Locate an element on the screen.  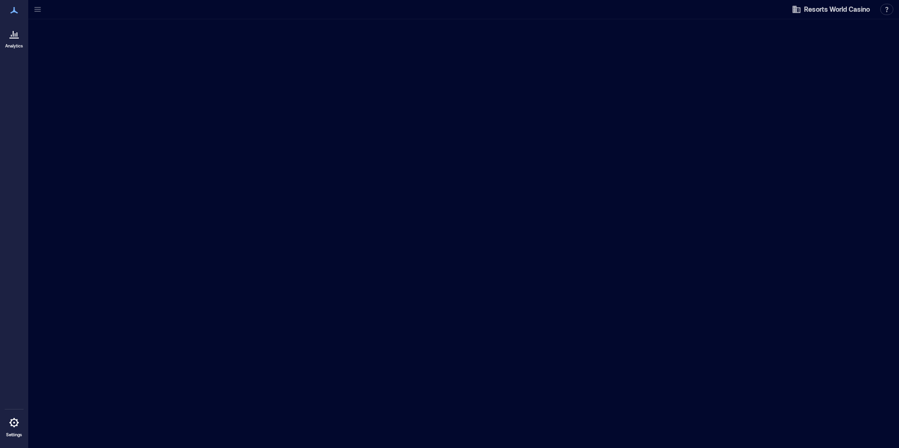
a: Analytics is located at coordinates (14, 37).